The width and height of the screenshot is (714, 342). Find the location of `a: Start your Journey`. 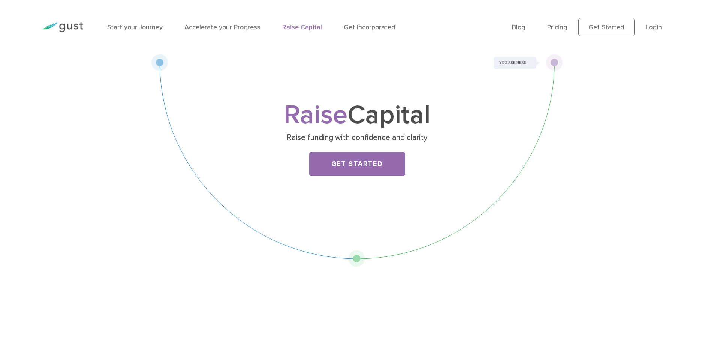

a: Start your Journey is located at coordinates (135, 27).